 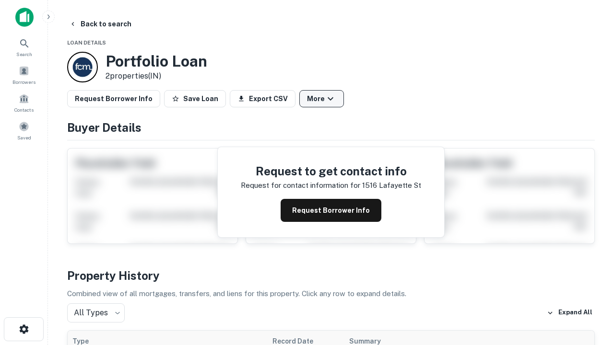 I want to click on button: Save Loan, so click(x=195, y=99).